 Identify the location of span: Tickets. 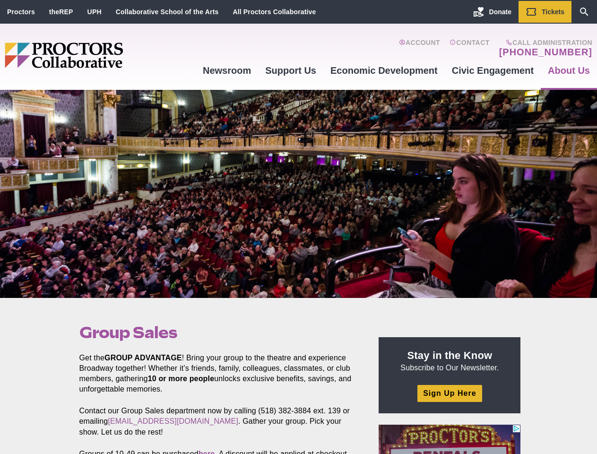
(553, 12).